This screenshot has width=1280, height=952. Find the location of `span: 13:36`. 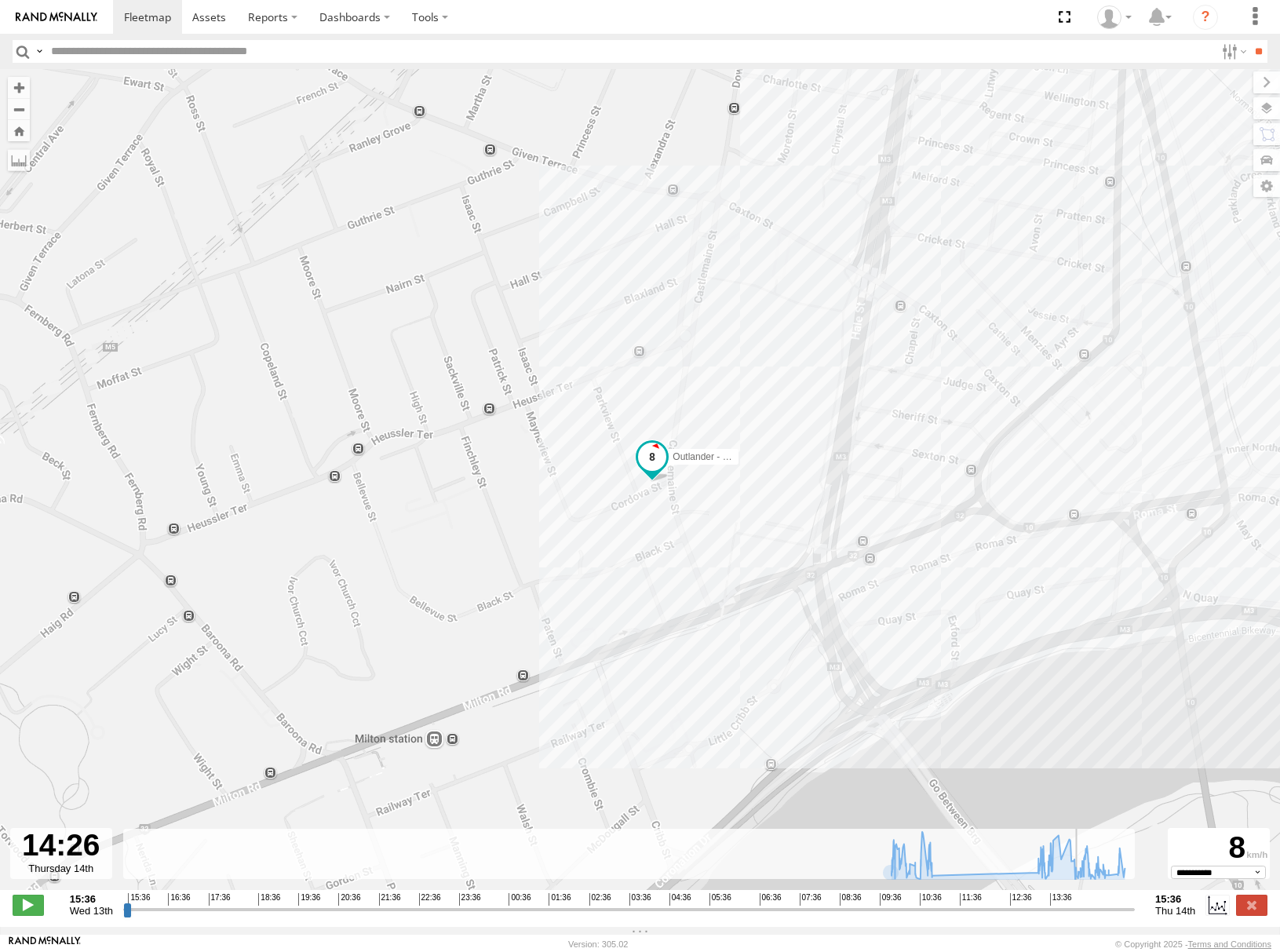

span: 13:36 is located at coordinates (1061, 899).